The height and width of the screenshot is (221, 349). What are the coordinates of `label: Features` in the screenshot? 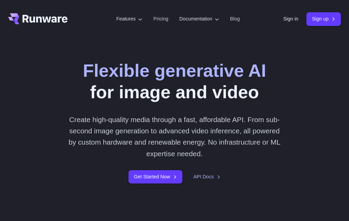 It's located at (129, 19).